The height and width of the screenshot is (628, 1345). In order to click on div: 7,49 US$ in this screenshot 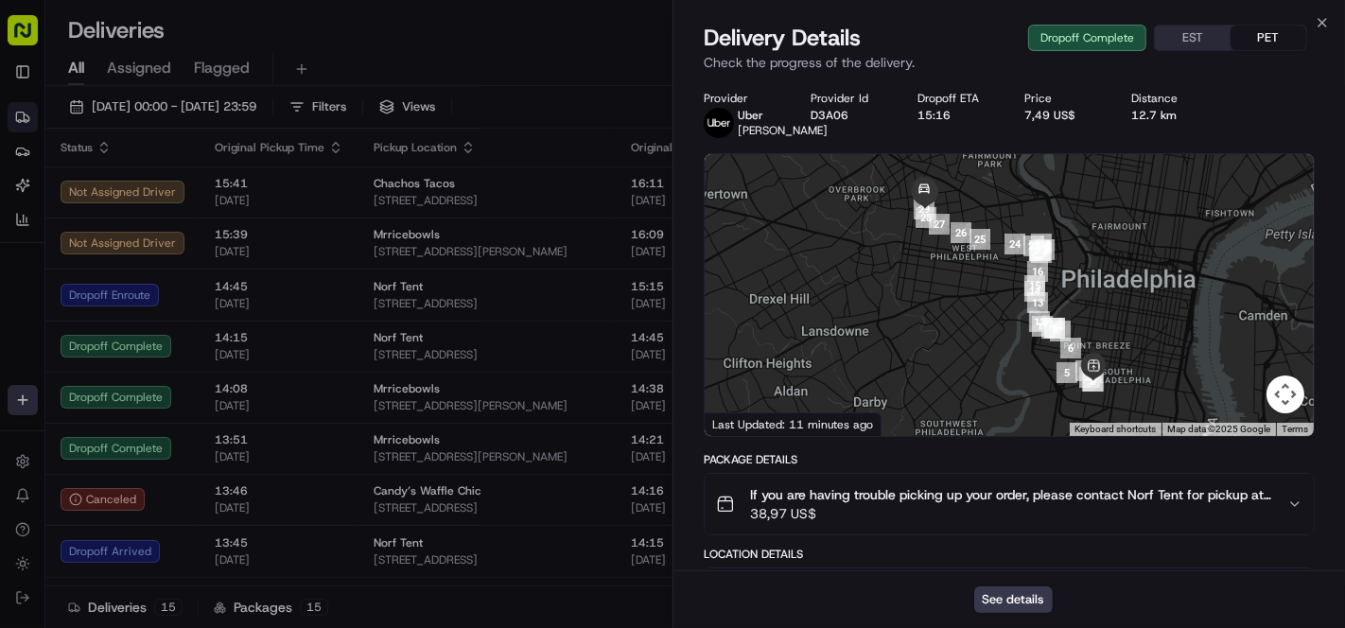, I will do `click(1062, 115)`.